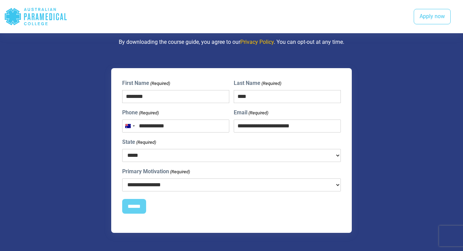  I want to click on div: Australian Paramedical College, so click(36, 16).